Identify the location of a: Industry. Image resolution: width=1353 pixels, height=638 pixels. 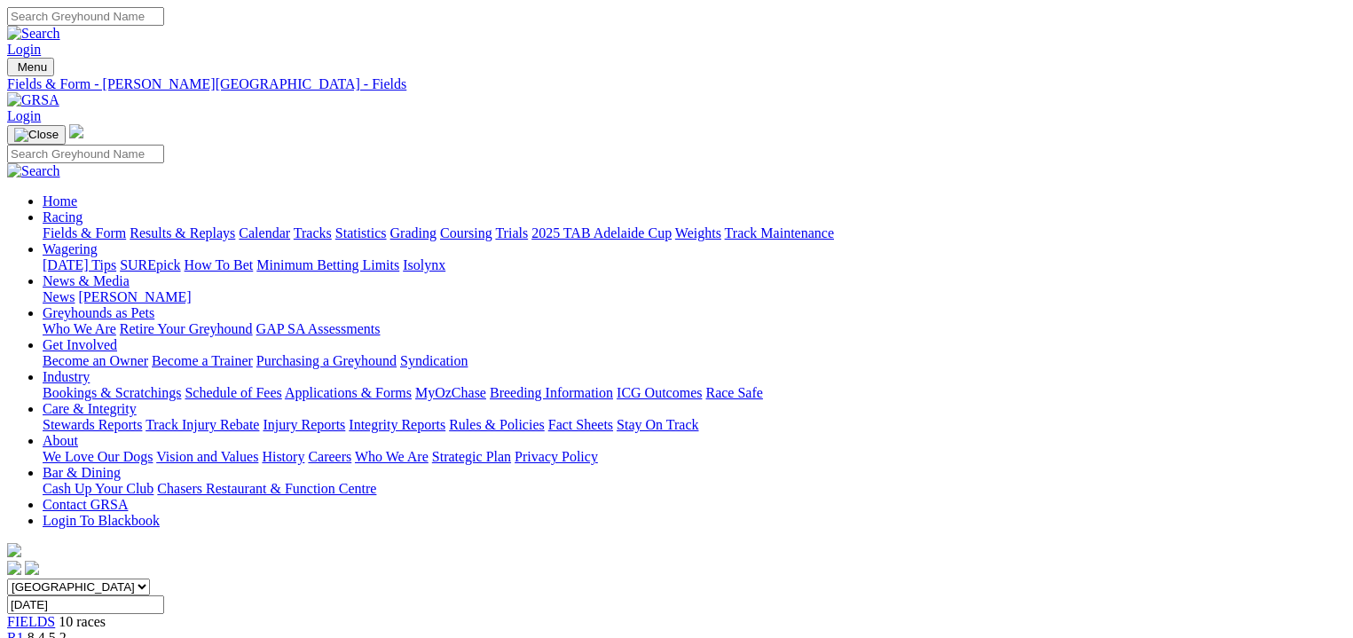
(66, 376).